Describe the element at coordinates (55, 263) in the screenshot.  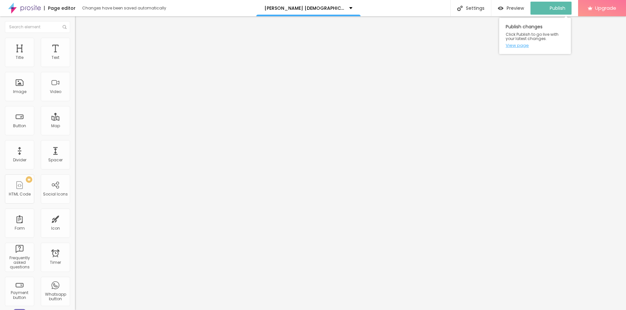
I see `div: Timer` at that location.